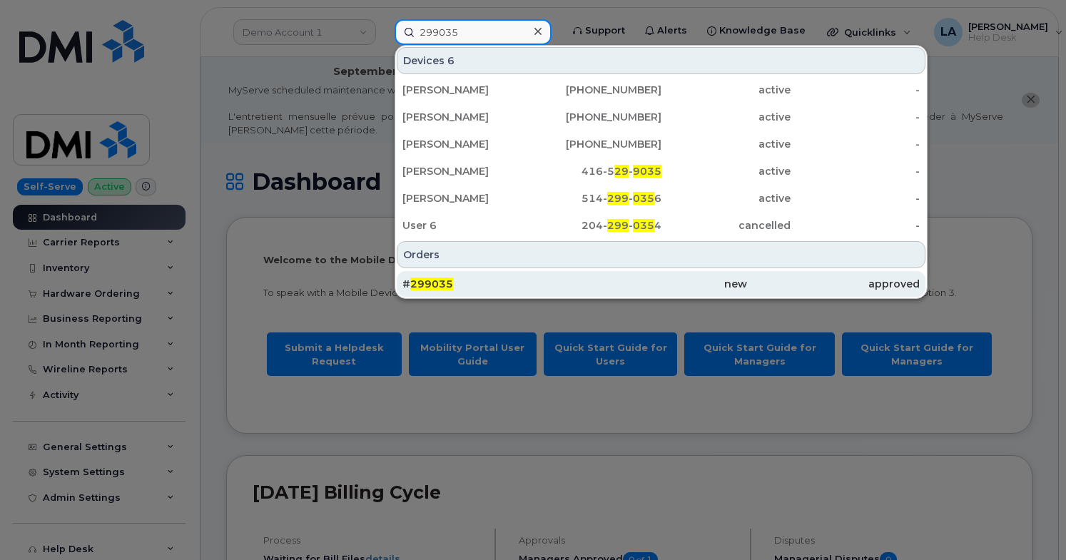 This screenshot has height=560, width=1066. What do you see at coordinates (661, 61) in the screenshot?
I see `div: Devices` at bounding box center [661, 61].